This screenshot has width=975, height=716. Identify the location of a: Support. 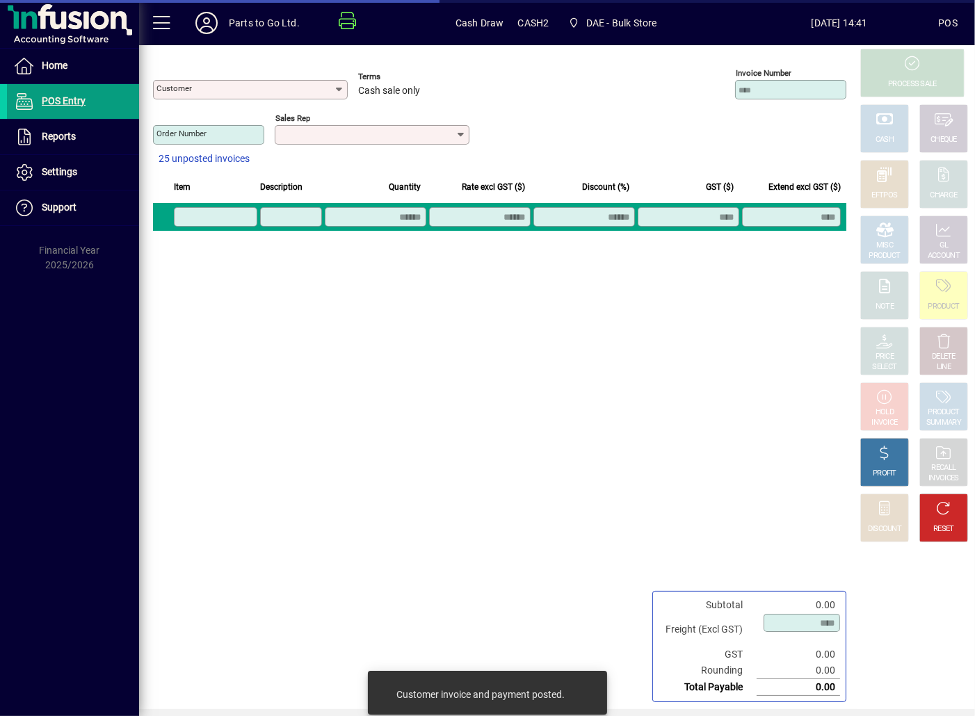
(73, 208).